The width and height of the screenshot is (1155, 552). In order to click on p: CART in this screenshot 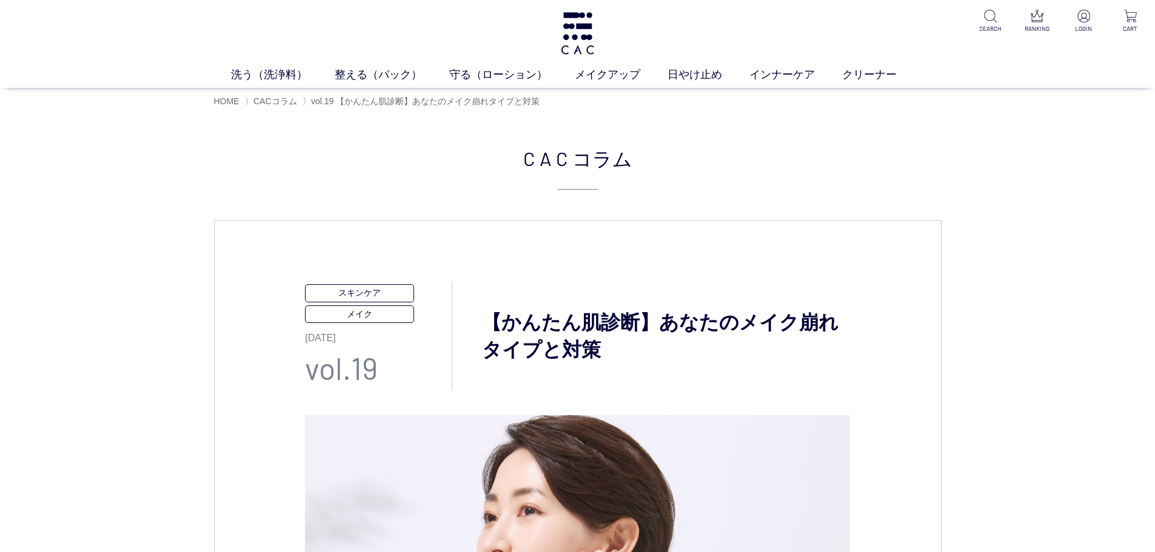, I will do `click(1130, 28)`.